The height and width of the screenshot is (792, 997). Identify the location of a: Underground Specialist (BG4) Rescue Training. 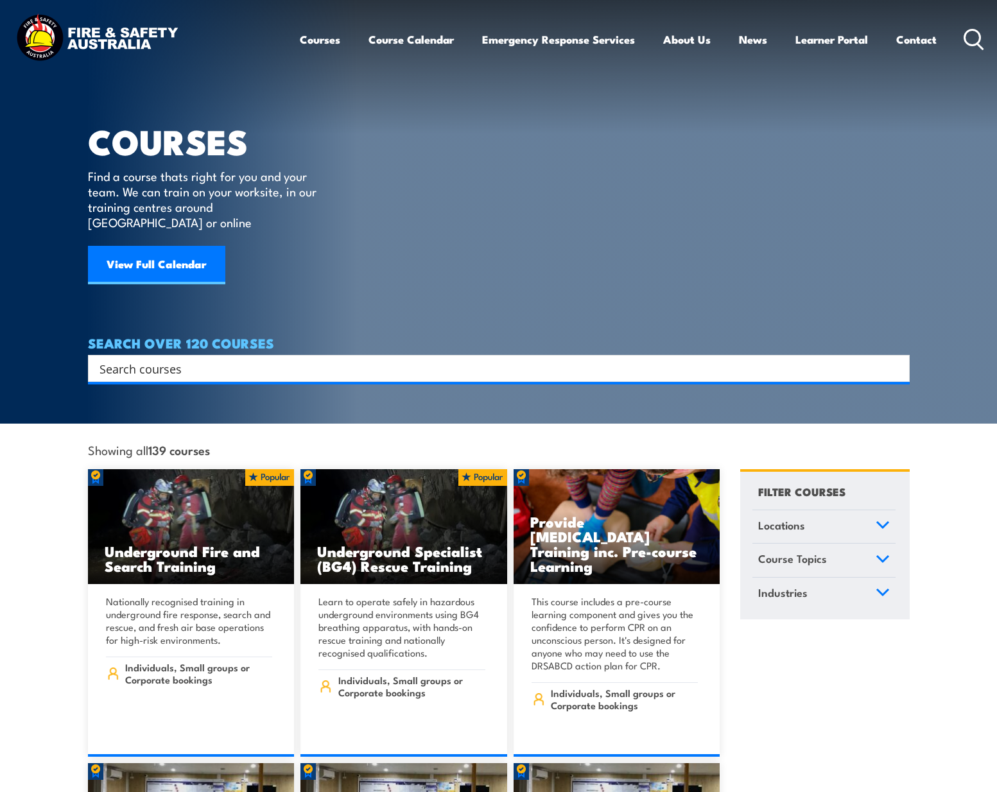
(404, 527).